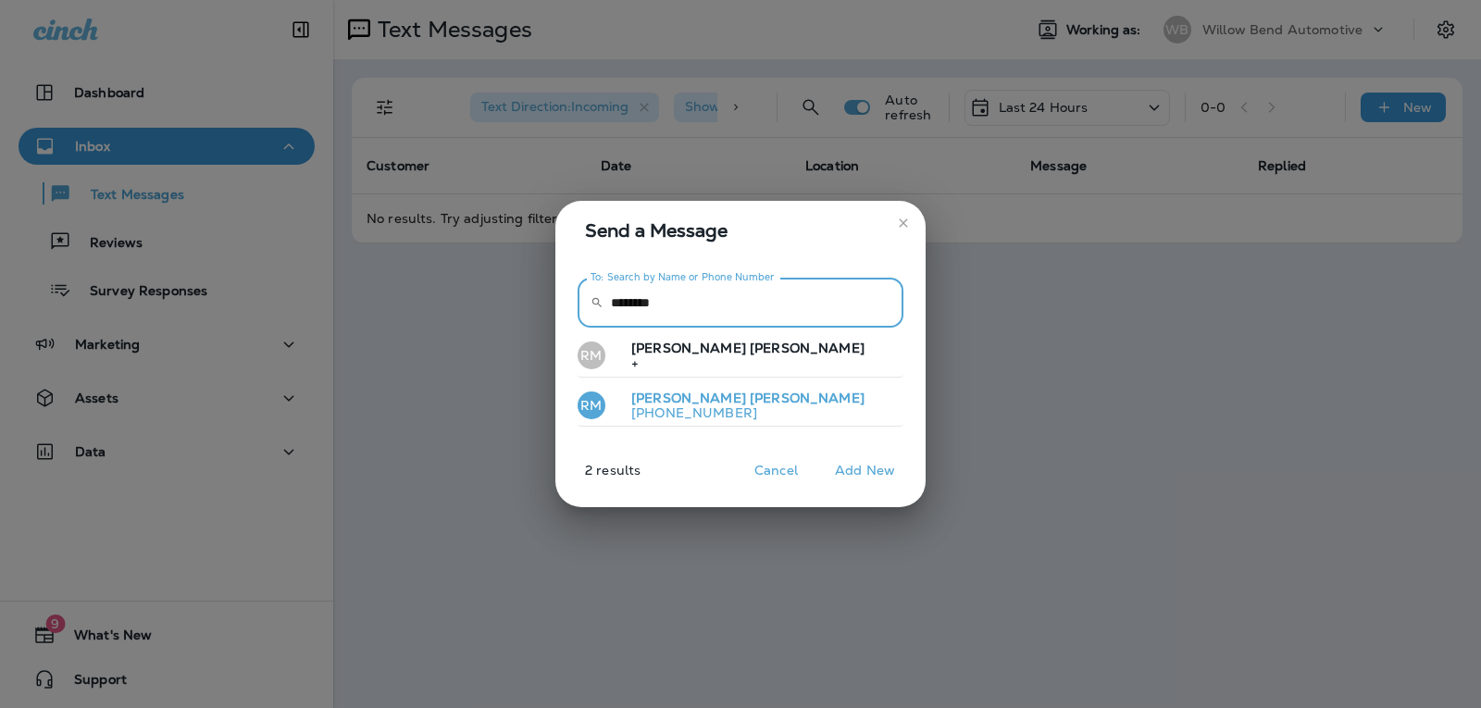 Image resolution: width=1481 pixels, height=708 pixels. Describe the element at coordinates (776, 470) in the screenshot. I see `button: Cancel` at that location.